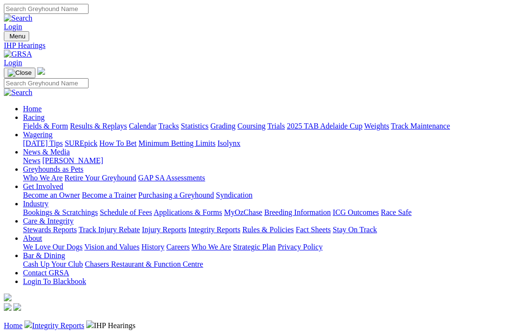 Image resolution: width=517 pixels, height=331 pixels. Describe the element at coordinates (268, 264) in the screenshot. I see `div: Bar & Dining` at that location.